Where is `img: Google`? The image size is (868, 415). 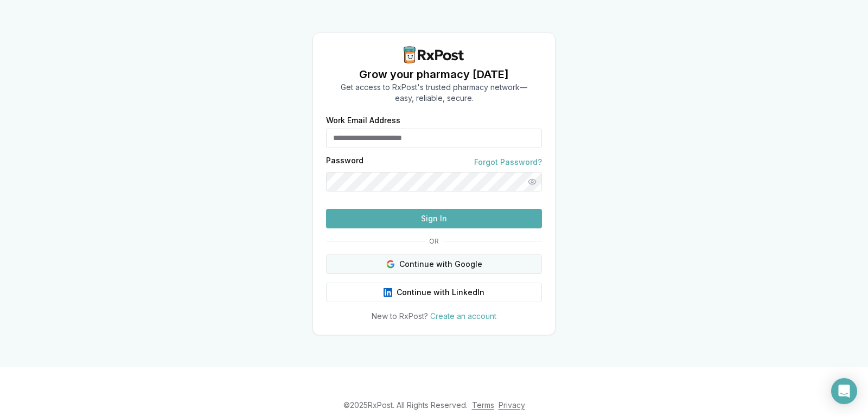
img: Google is located at coordinates (391, 264).